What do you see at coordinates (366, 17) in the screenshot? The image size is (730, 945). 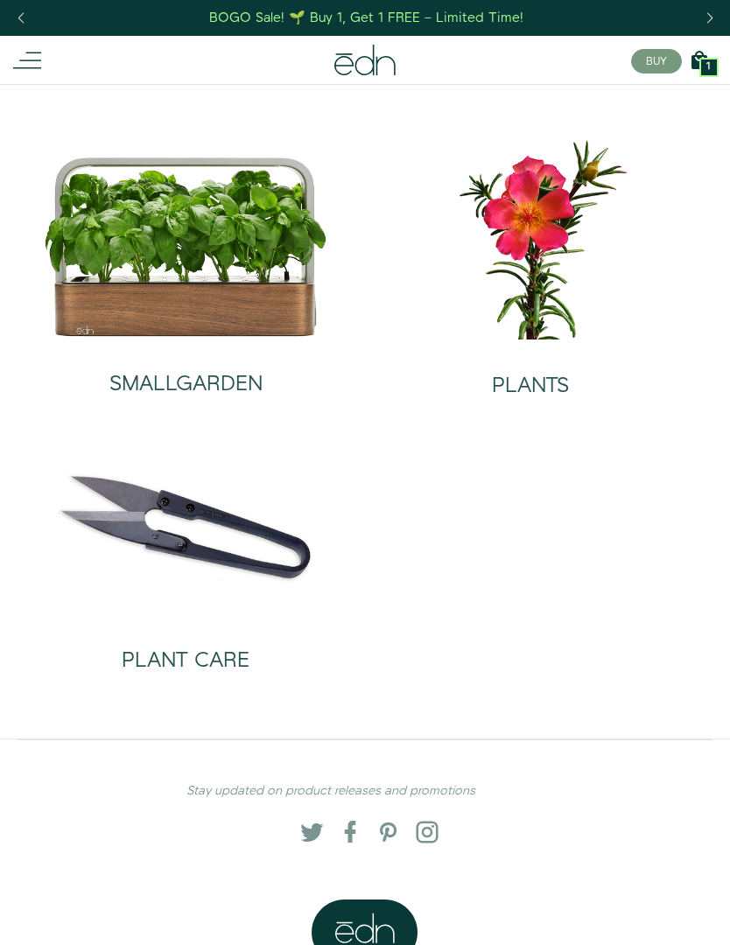 I see `div: BOGO Sale! 🌱 Buy 1, Get 1 FREE – Limited Time!` at bounding box center [366, 17].